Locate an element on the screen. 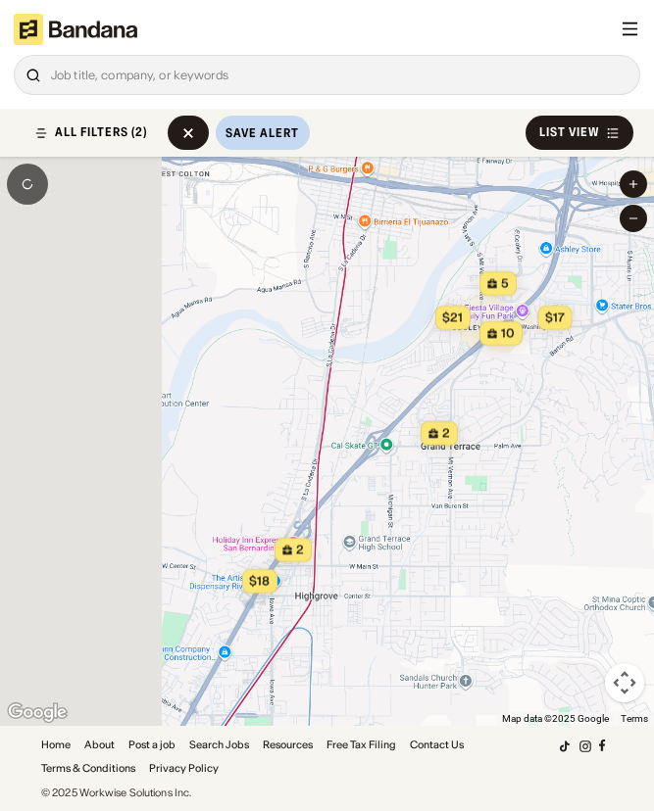 This screenshot has width=654, height=811. a: Open this area in Google Maps (opens a new window) is located at coordinates (37, 713).